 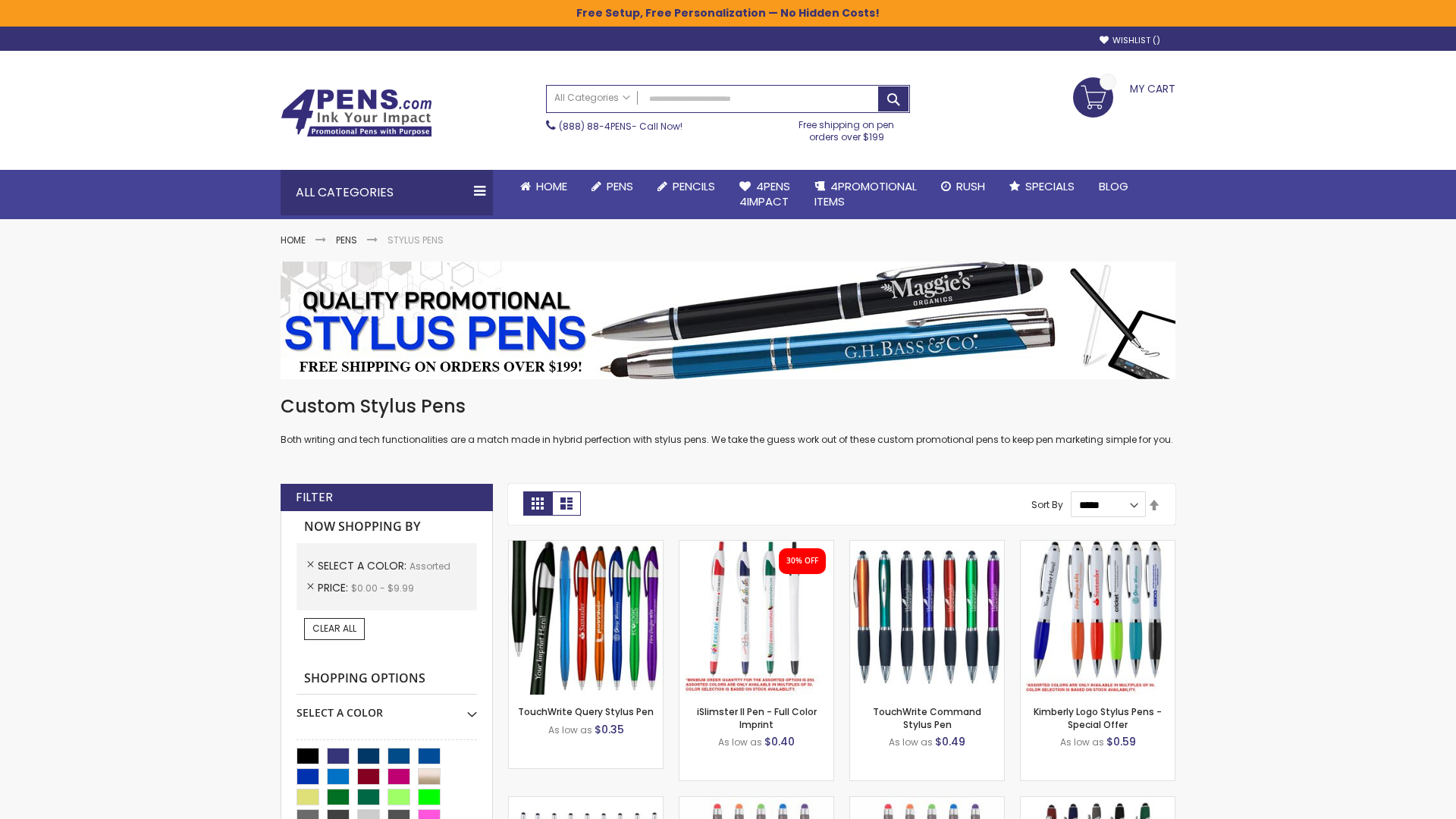 I want to click on div: Select A Color, so click(x=387, y=707).